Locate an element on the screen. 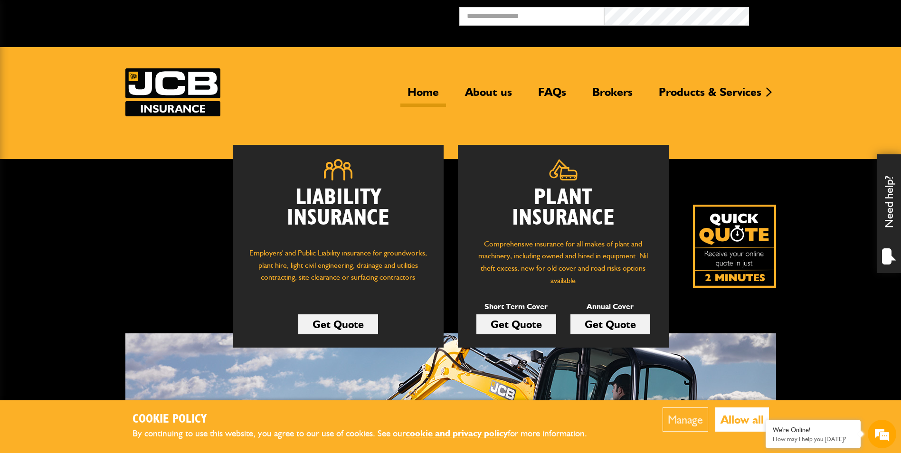 The height and width of the screenshot is (453, 901). p: By continuing to use this website, you agree to our use of cookies. See our for more information. is located at coordinates (367, 433).